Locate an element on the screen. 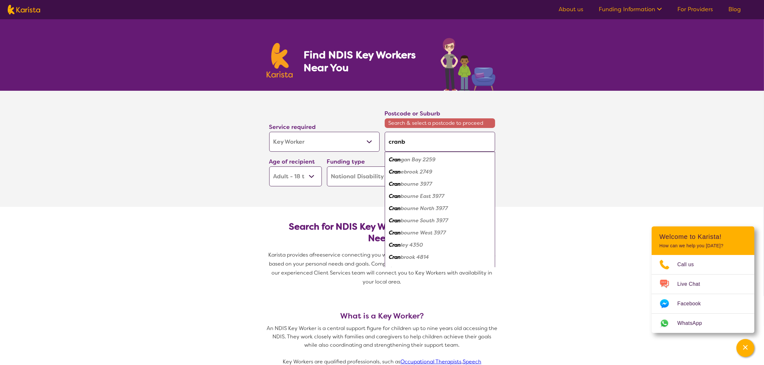  div: Cranbrook 6321 is located at coordinates (440, 269).